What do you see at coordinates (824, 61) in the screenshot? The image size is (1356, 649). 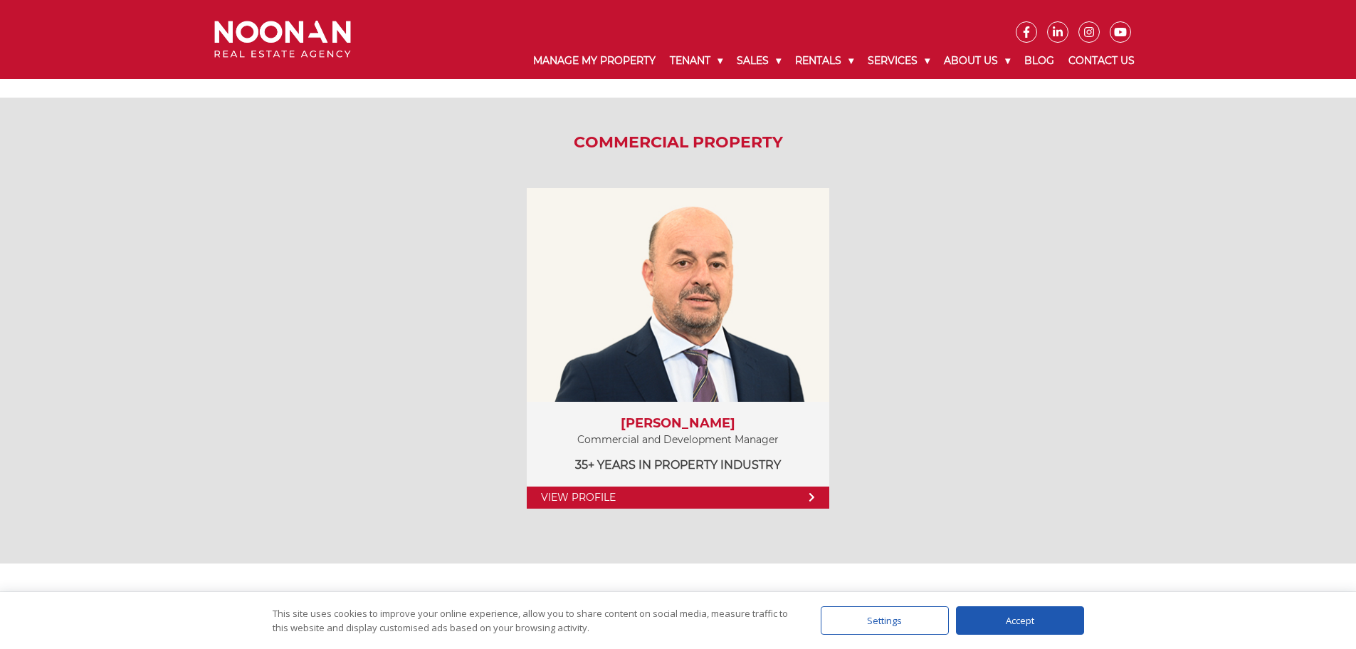 I see `a: Rentals` at bounding box center [824, 61].